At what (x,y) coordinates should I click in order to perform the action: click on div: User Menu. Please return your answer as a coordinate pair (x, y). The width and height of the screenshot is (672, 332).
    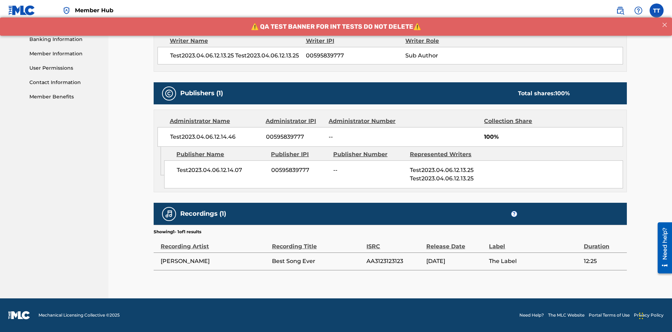
    Looking at the image, I should click on (657, 11).